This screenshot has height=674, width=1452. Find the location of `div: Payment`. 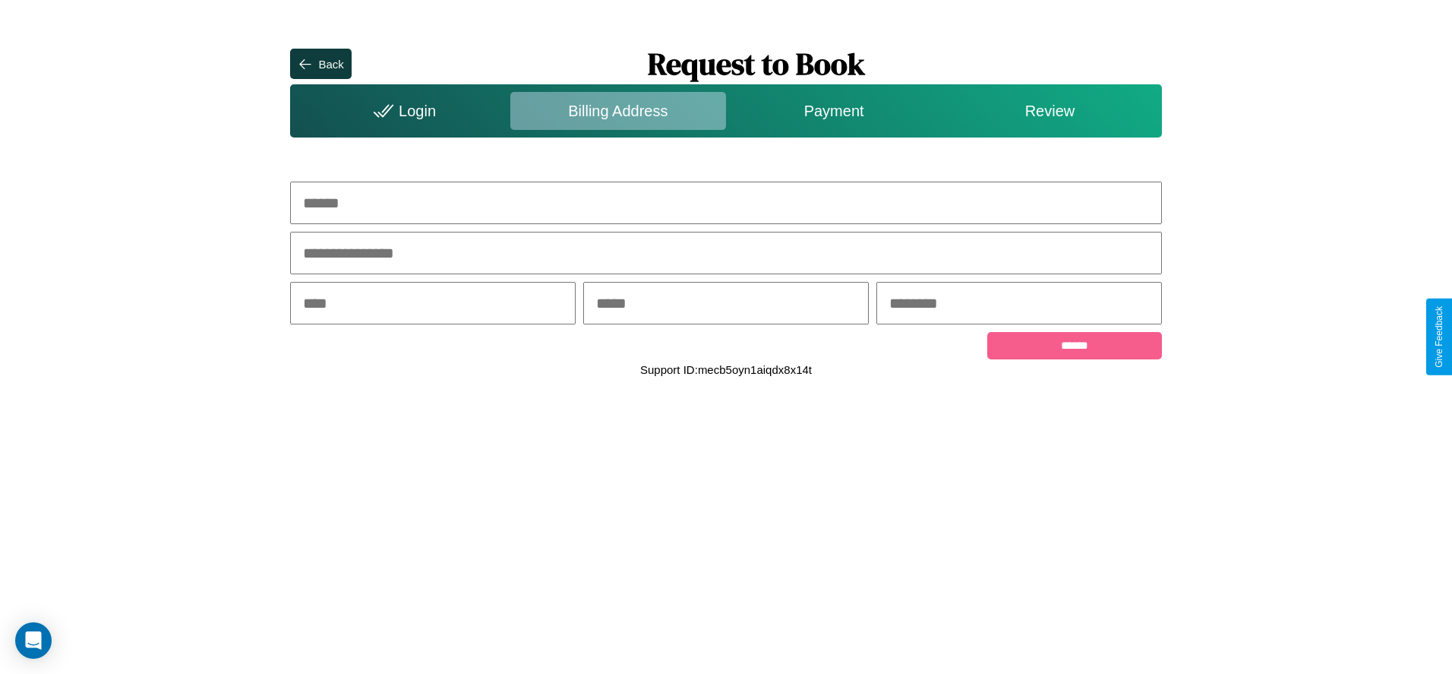

div: Payment is located at coordinates (834, 111).